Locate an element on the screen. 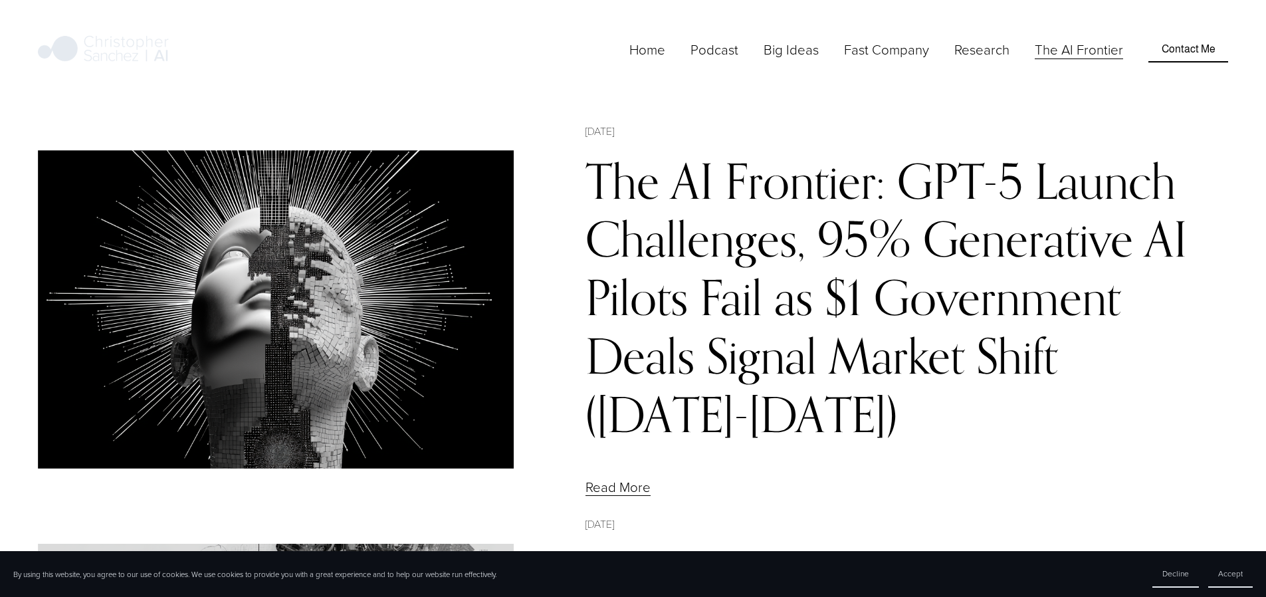  p: By using this website, you agree to our use of cookies. We use cookies to provide you with a grea... is located at coordinates (255, 574).